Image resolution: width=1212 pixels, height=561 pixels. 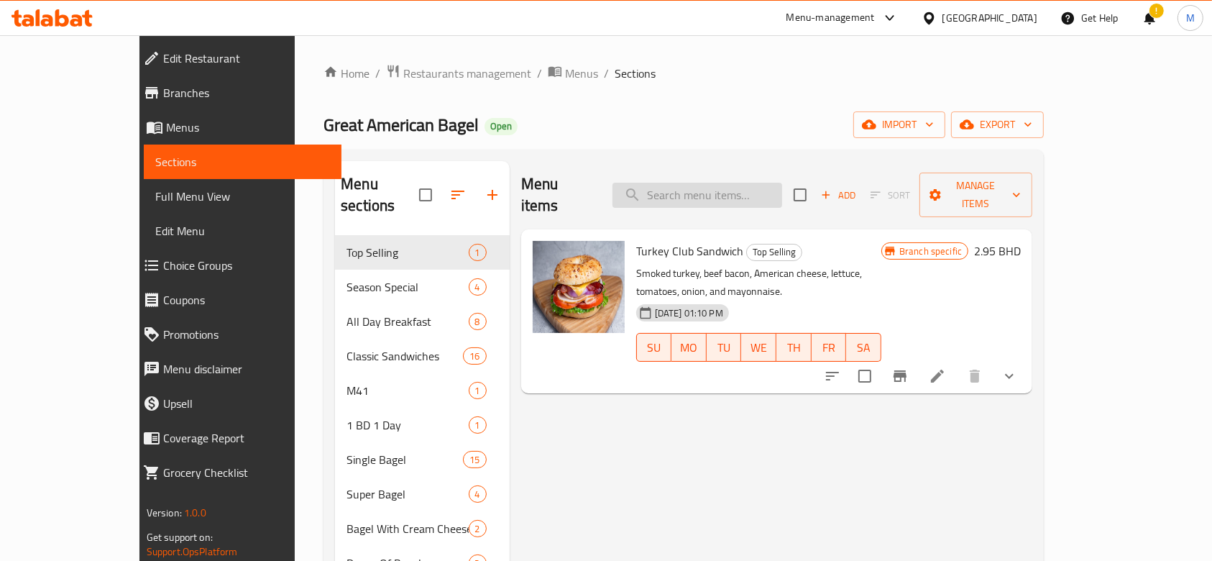 I want to click on svg: Show Choices, so click(x=1009, y=376).